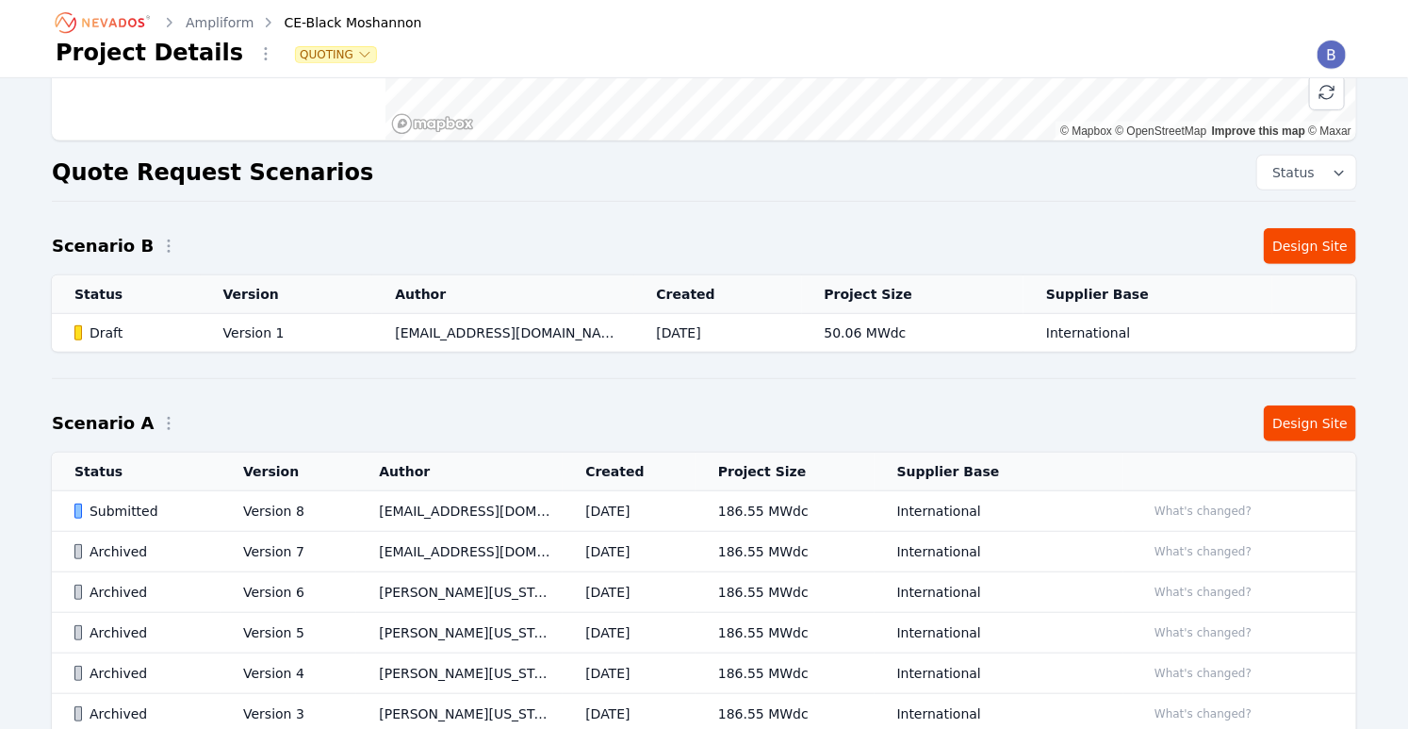 This screenshot has width=1408, height=729. Describe the element at coordinates (336, 55) in the screenshot. I see `span: Quoting` at that location.